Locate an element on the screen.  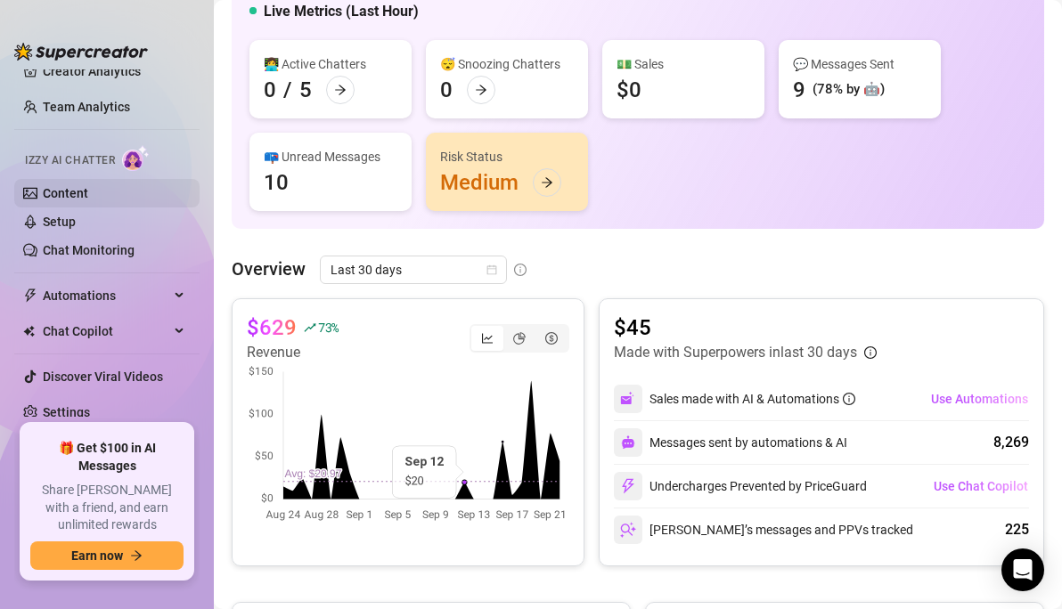
div: 👩‍💻 Active Chatters is located at coordinates (330, 64).